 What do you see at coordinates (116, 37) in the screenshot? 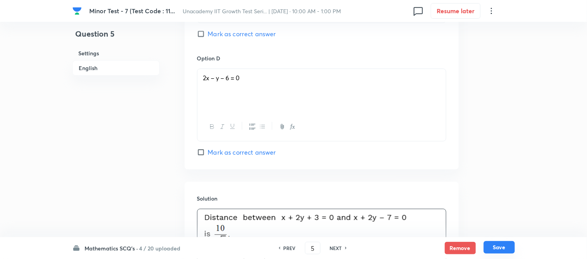
I see `h4: Question 5` at bounding box center [116, 37].